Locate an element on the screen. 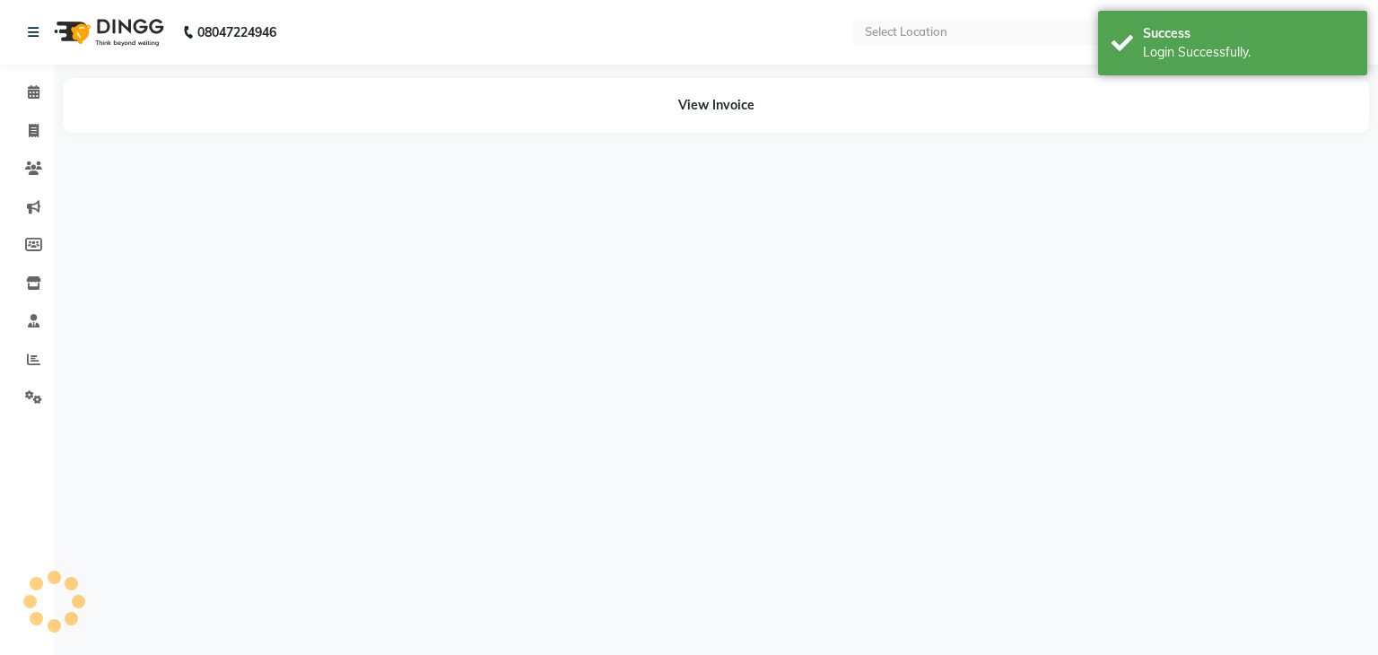 The image size is (1378, 655). div: View Invoice is located at coordinates (716, 105).